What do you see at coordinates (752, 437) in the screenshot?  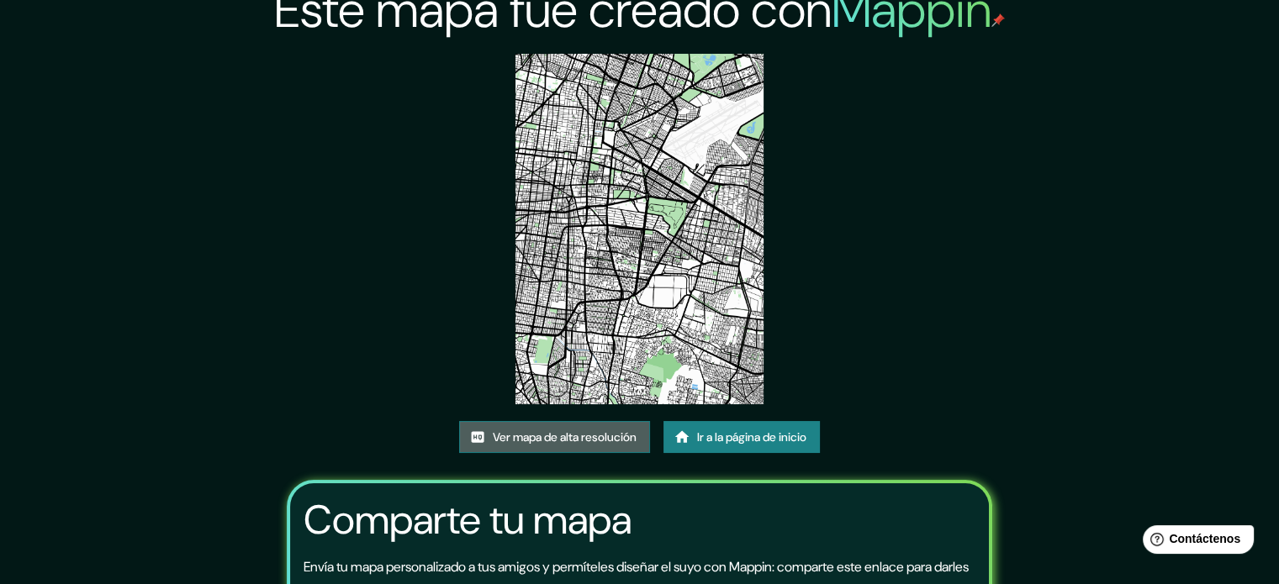 I see `font: Ir a la página de inicio` at bounding box center [752, 437].